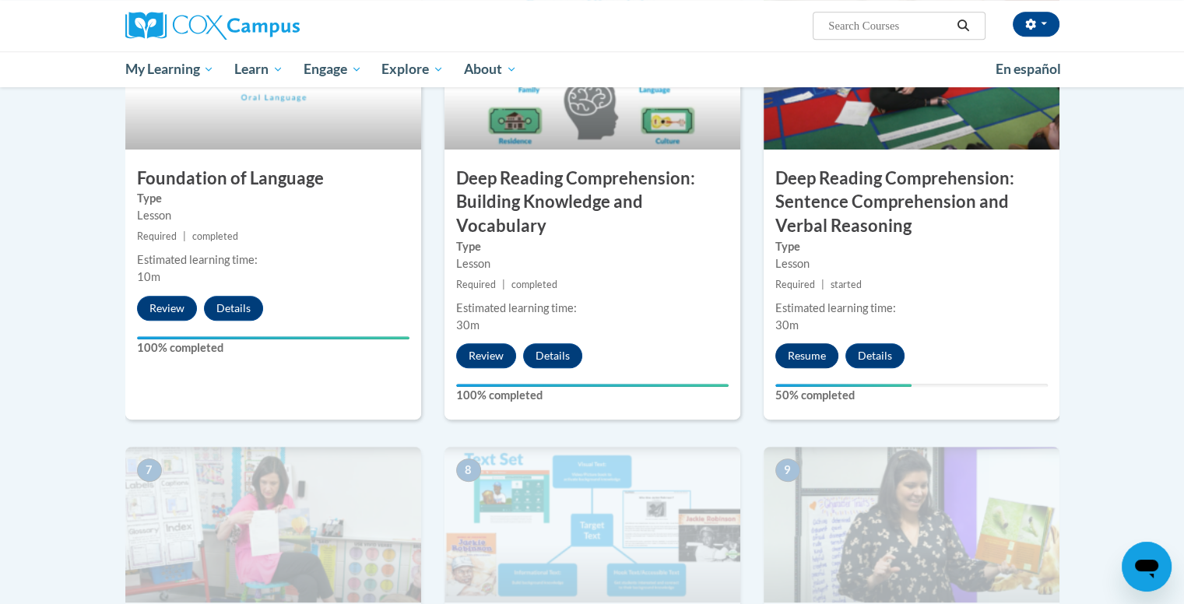 Image resolution: width=1184 pixels, height=604 pixels. What do you see at coordinates (963, 26) in the screenshot?
I see `button: Search` at bounding box center [963, 26].